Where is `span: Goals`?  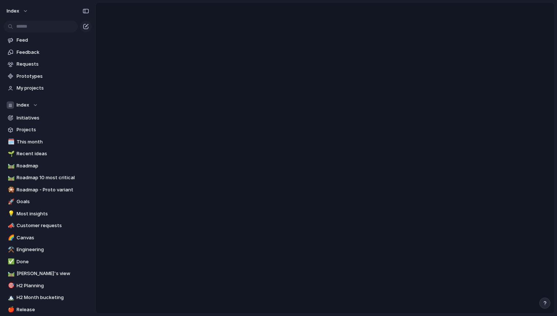 span: Goals is located at coordinates (53, 201).